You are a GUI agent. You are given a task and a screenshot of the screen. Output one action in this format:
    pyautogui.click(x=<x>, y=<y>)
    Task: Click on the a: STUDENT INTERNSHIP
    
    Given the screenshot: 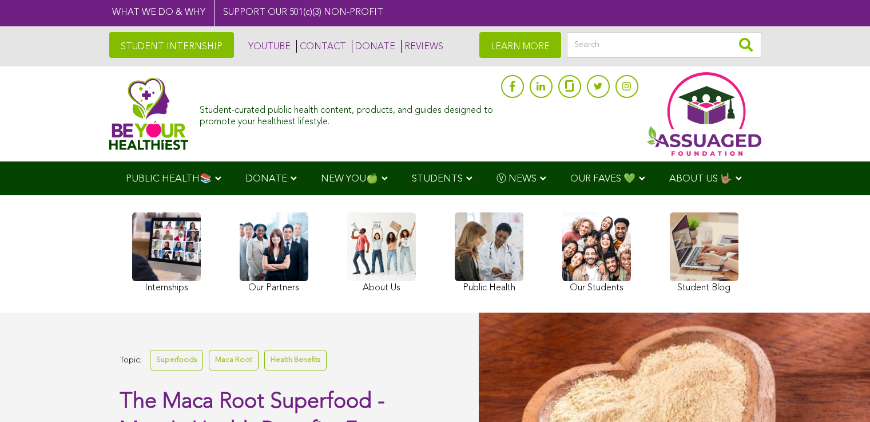 What is the action you would take?
    pyautogui.click(x=172, y=45)
    